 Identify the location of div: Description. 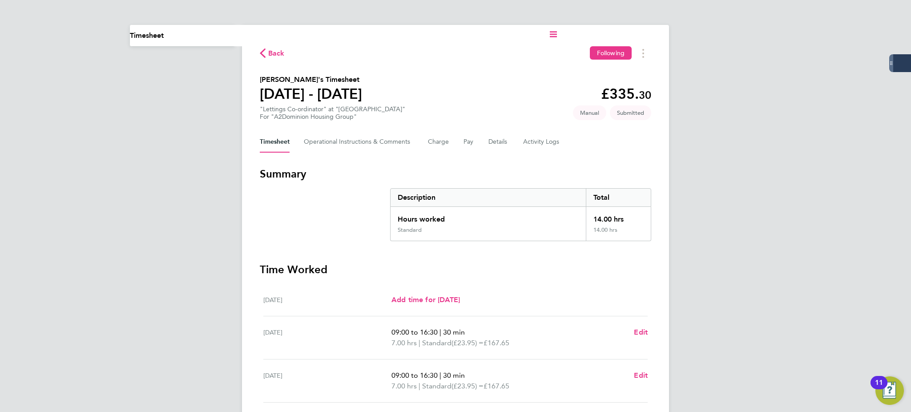
(488, 198).